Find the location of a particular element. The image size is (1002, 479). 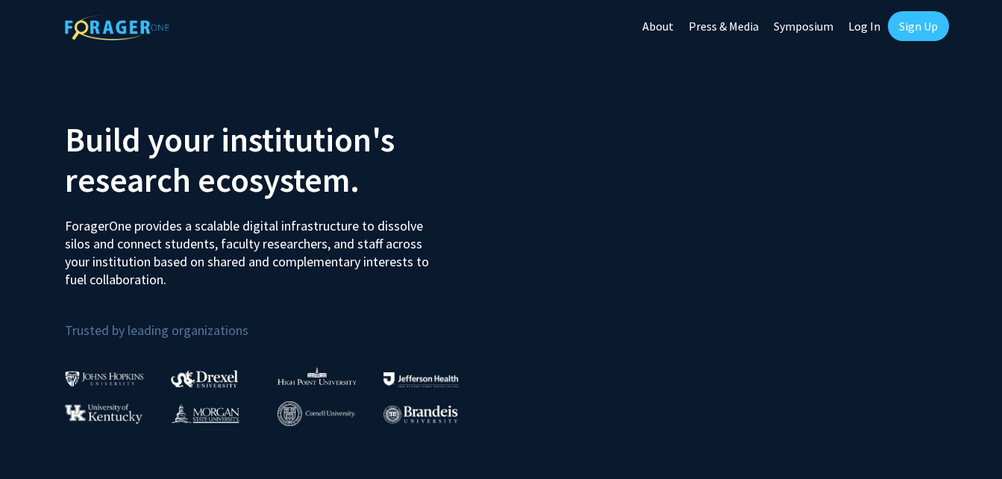

img: Cornell University is located at coordinates (316, 413).